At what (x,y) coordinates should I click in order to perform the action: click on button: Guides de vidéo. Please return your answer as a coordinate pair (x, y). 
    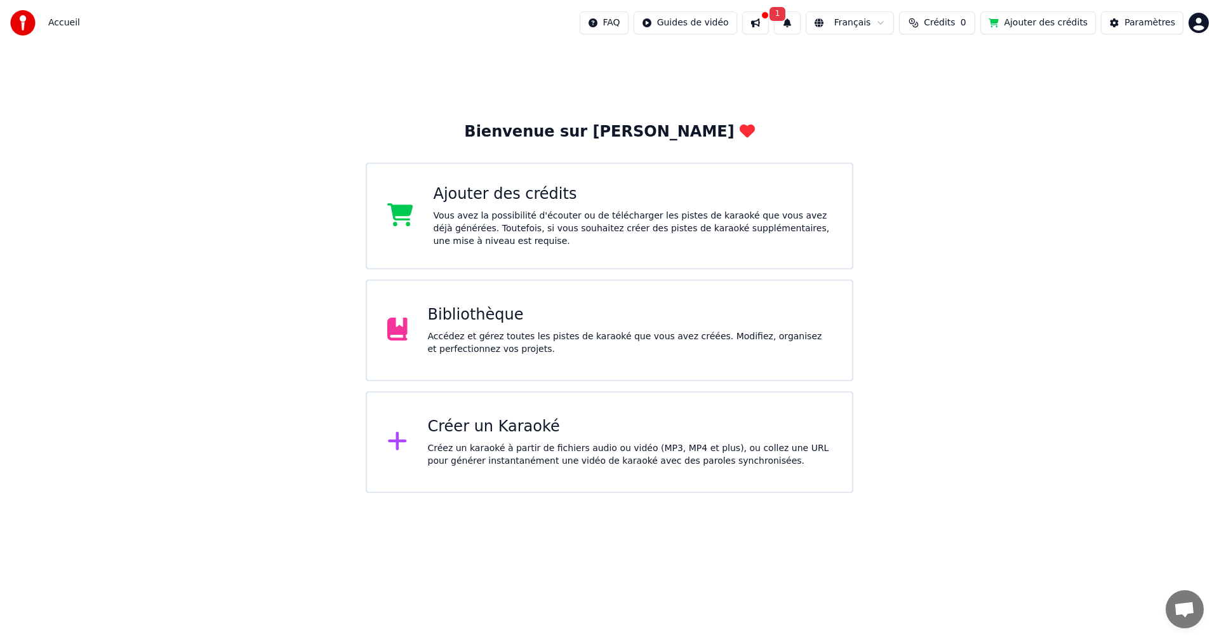
    Looking at the image, I should click on (685, 23).